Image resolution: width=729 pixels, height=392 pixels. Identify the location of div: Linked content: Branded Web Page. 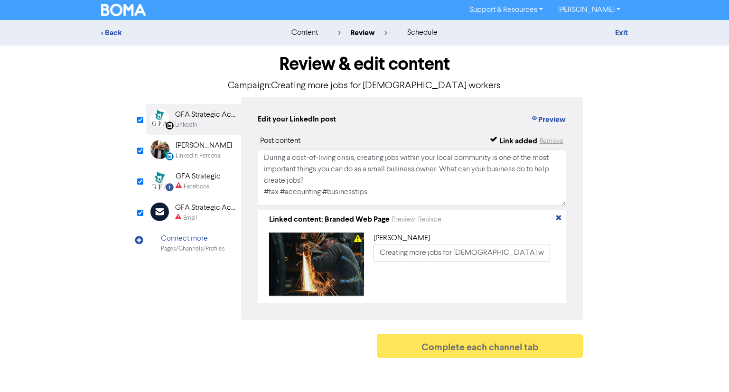
(329, 219).